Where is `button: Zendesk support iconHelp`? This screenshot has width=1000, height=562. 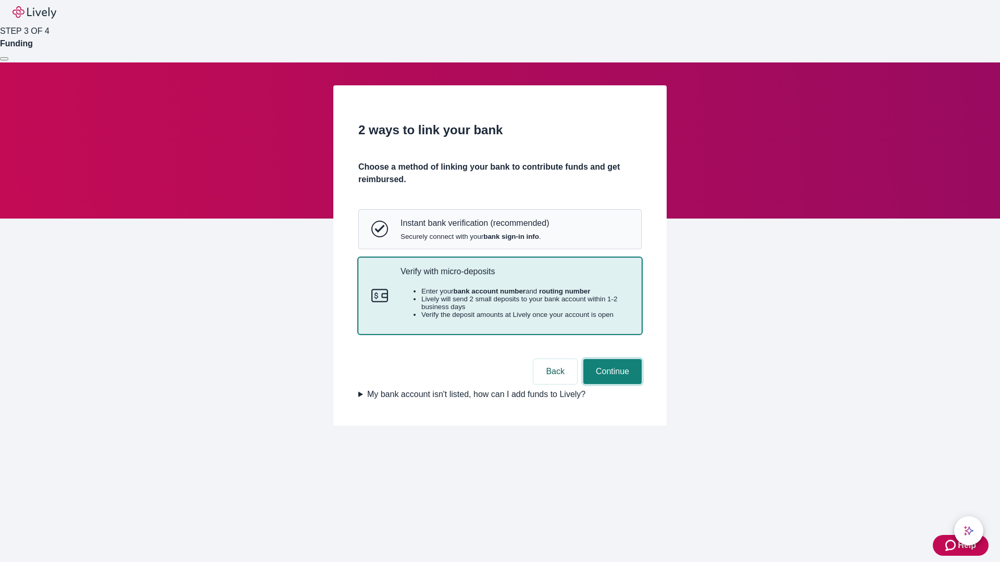 button: Zendesk support iconHelp is located at coordinates (960, 546).